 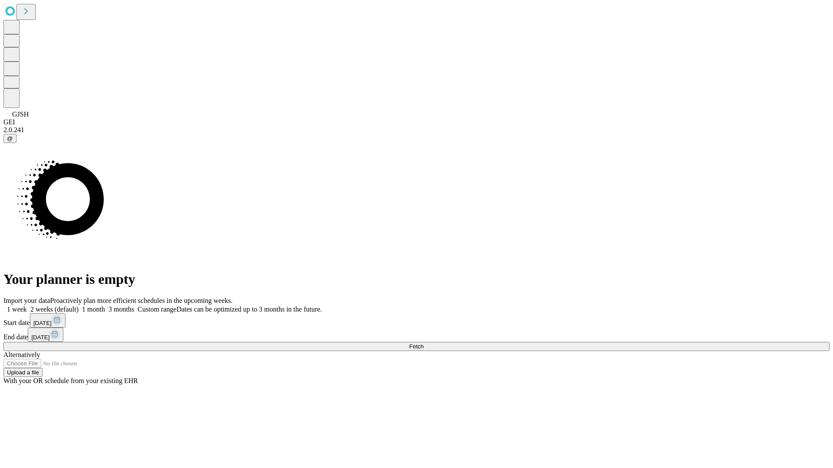 I want to click on span: Fetch, so click(x=416, y=346).